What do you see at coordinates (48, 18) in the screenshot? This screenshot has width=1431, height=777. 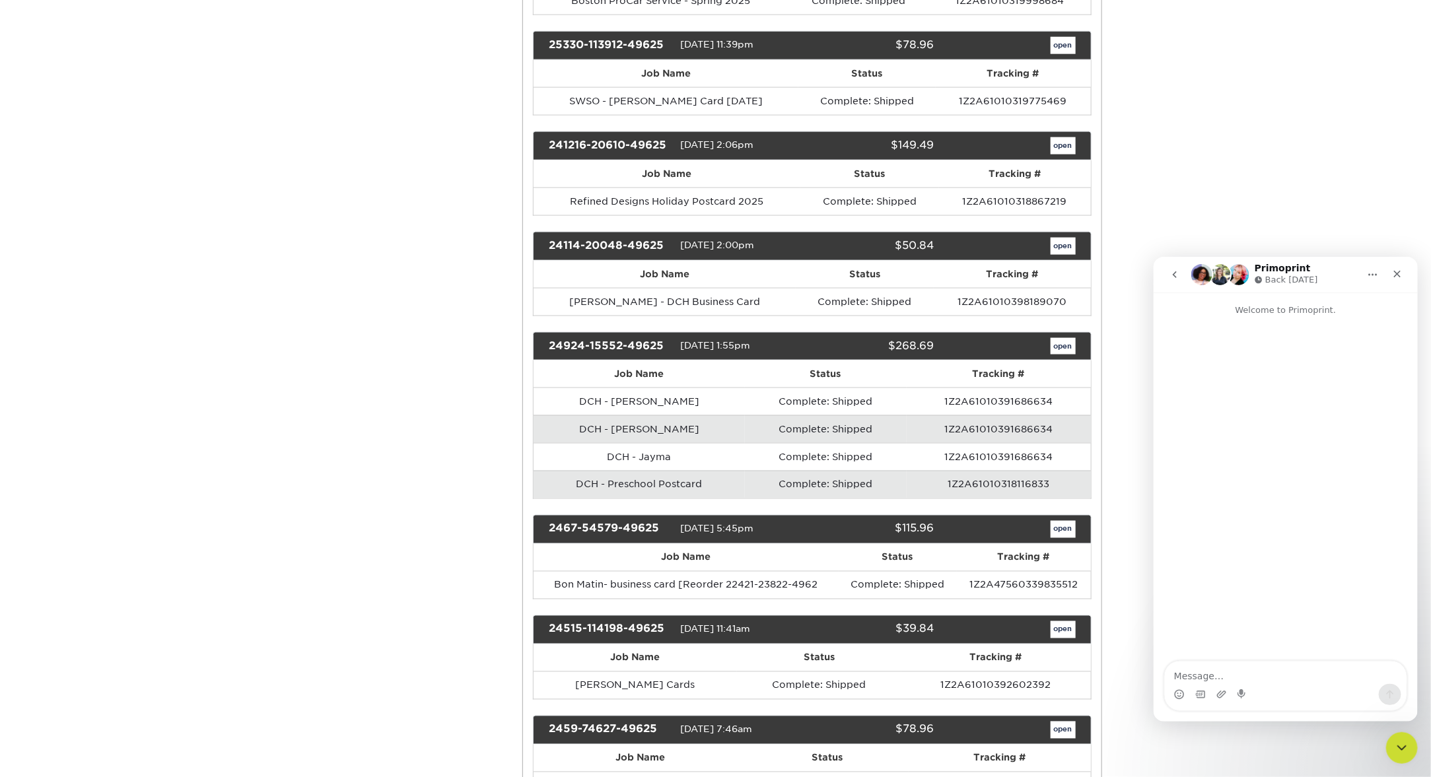 I see `img: Profile image for Avery` at bounding box center [48, 18].